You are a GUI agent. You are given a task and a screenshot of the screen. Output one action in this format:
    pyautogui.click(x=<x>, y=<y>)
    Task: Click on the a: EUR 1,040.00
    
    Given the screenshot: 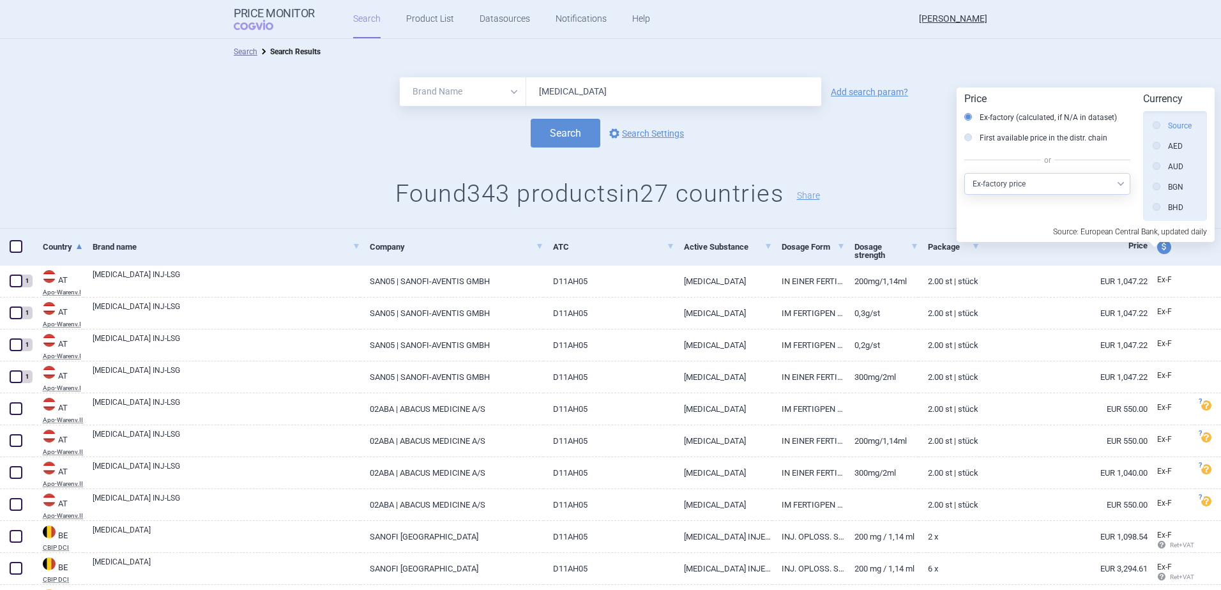 What is the action you would take?
    pyautogui.click(x=1063, y=473)
    